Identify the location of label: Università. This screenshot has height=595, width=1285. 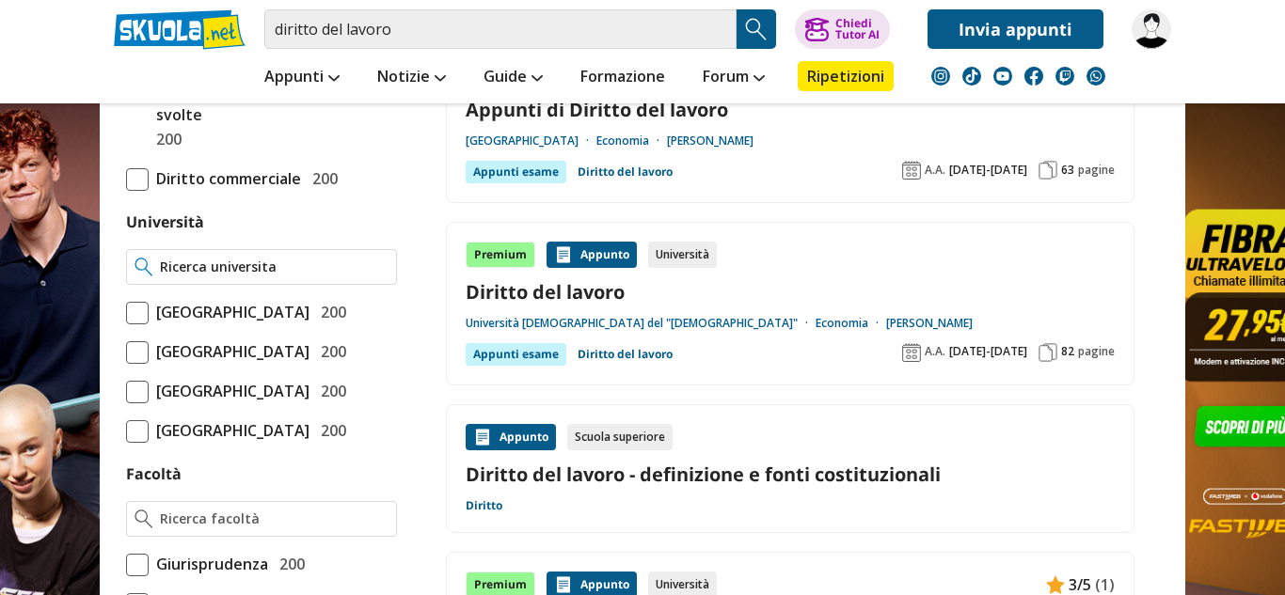
(165, 222).